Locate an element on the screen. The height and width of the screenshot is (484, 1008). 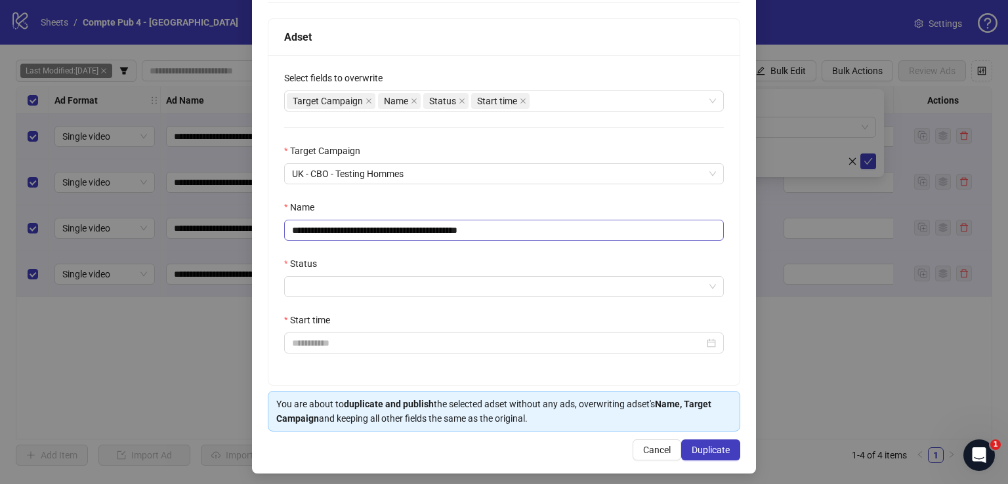
input: Start time is located at coordinates (498, 343).